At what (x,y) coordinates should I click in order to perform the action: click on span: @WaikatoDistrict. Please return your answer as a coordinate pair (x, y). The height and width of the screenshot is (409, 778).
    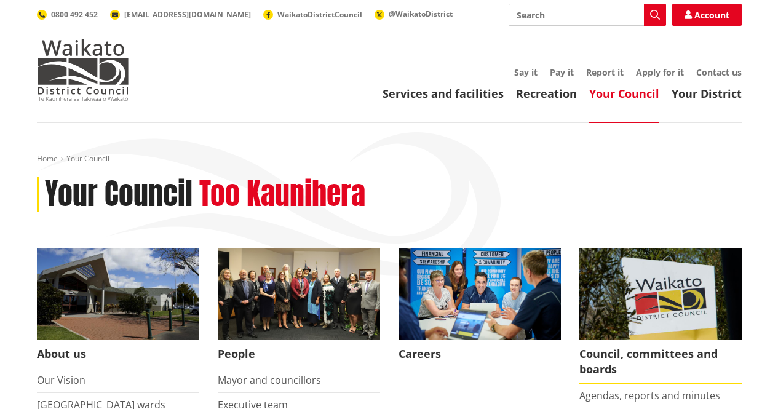
    Looking at the image, I should click on (420, 14).